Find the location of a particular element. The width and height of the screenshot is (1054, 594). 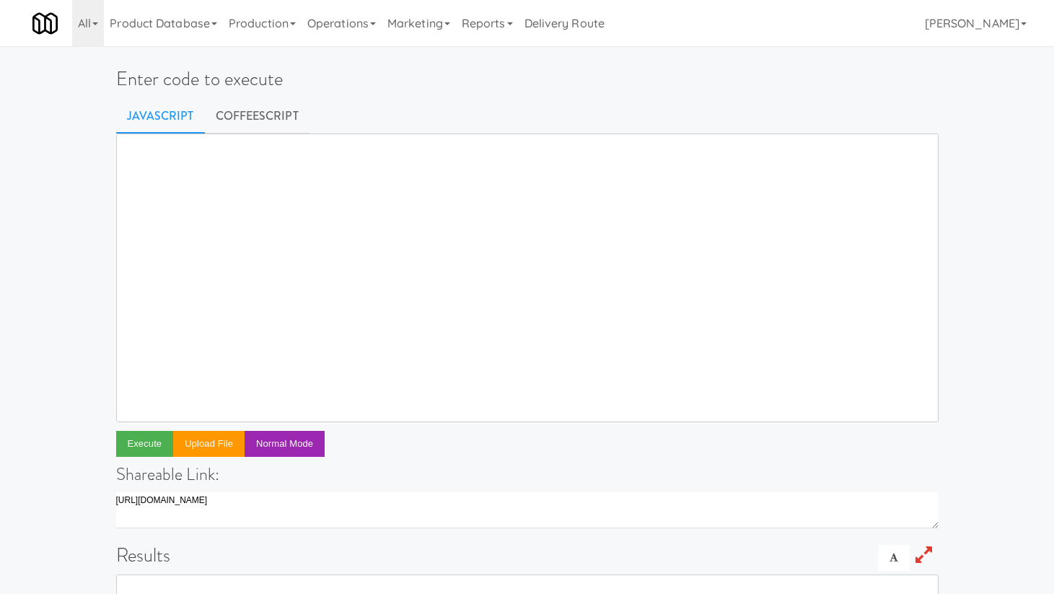

img: Micromart is located at coordinates (45, 23).